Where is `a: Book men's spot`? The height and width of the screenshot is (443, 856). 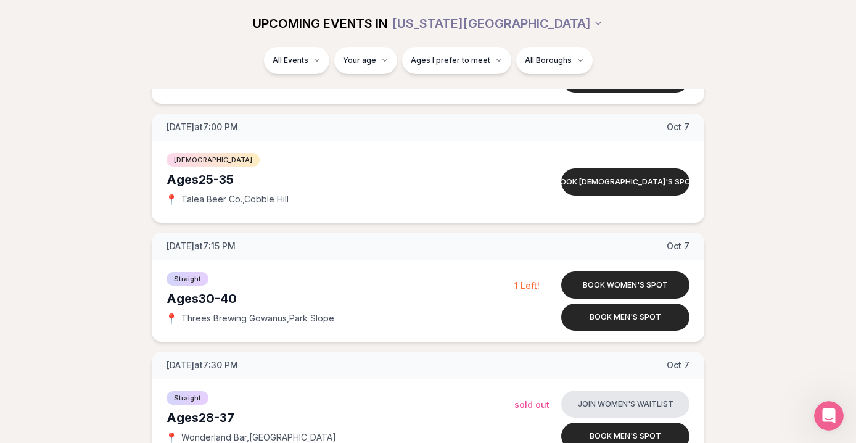
a: Book men's spot is located at coordinates (626, 317).